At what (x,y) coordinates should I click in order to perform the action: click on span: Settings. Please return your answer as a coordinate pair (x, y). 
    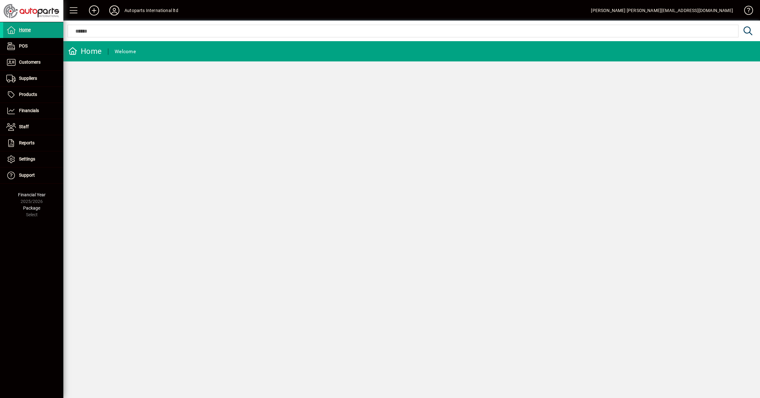
    Looking at the image, I should click on (27, 159).